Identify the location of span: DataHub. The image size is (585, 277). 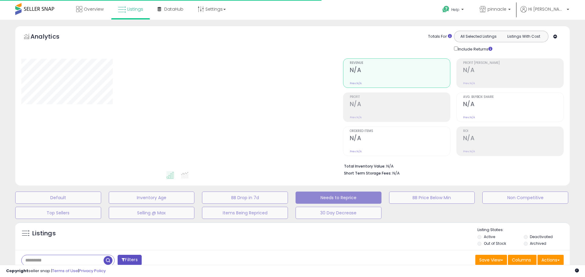
(174, 9).